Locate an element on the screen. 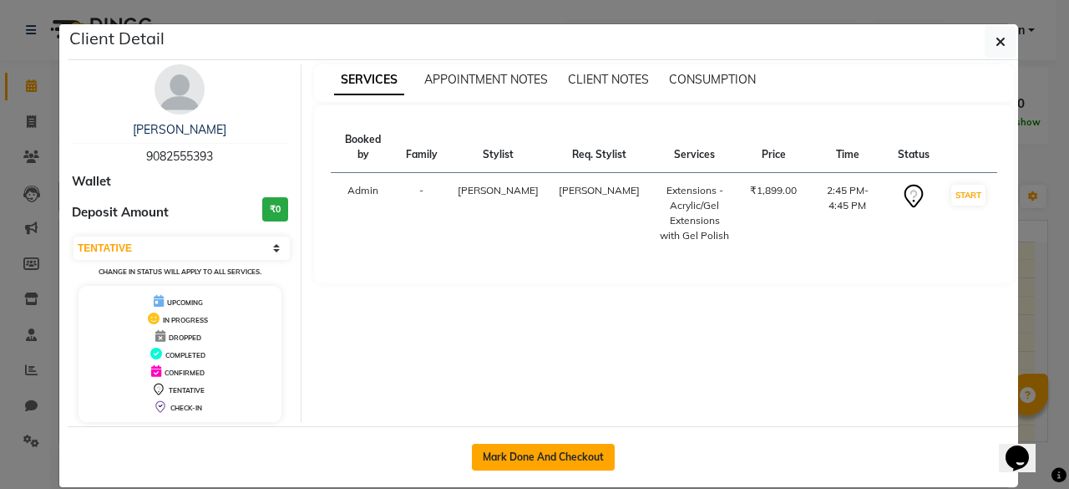 The width and height of the screenshot is (1069, 489). span: CONFIRMED is located at coordinates (185, 373).